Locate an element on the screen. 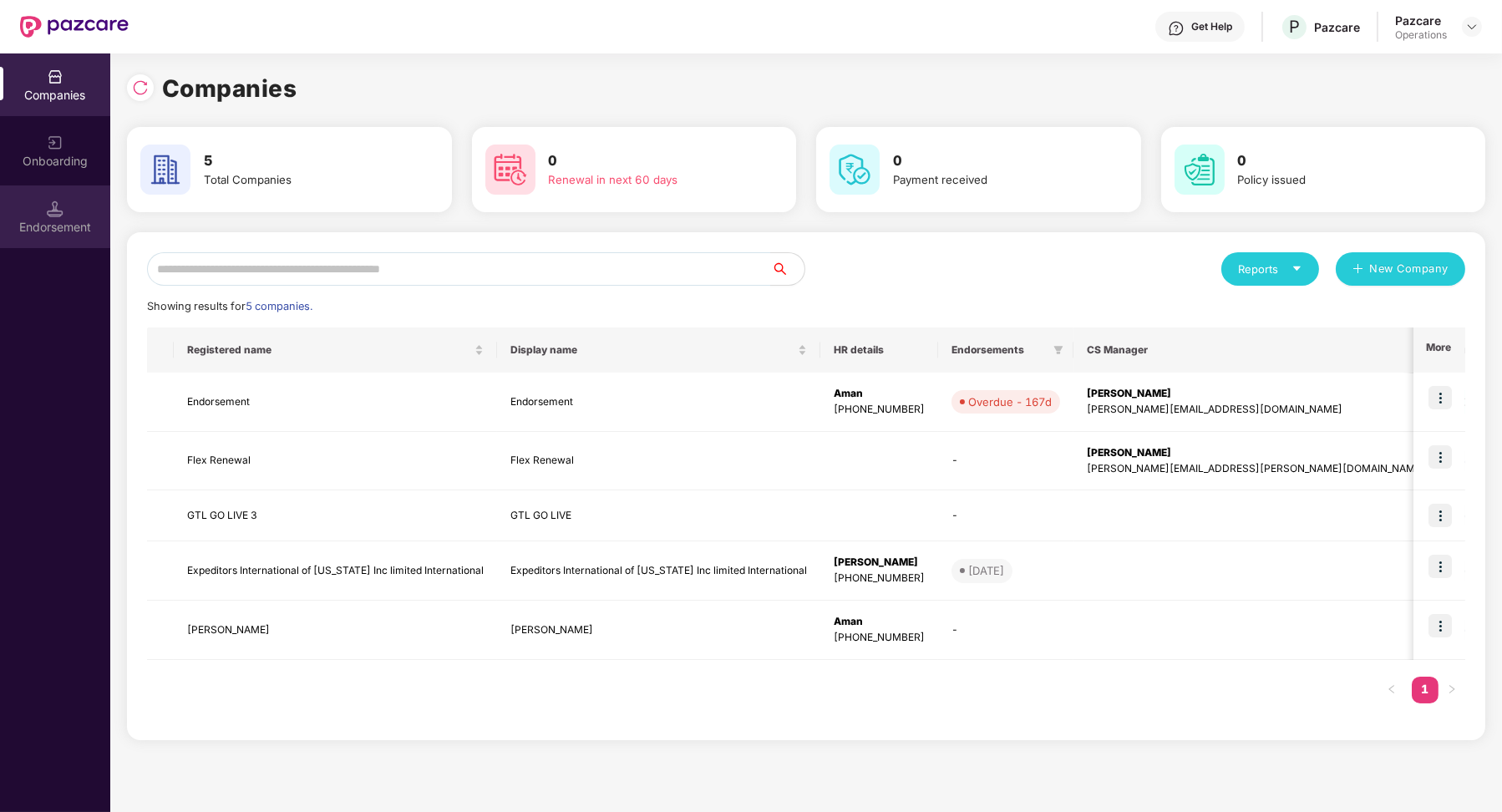  span: Display name is located at coordinates (652, 350).